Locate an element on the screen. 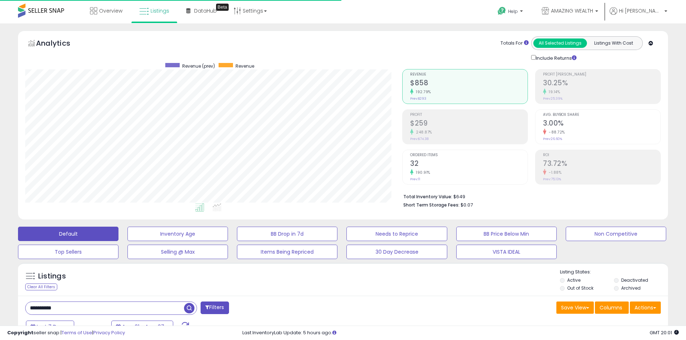 The width and height of the screenshot is (686, 340). small: Prev: 25.39% is located at coordinates (553, 99).